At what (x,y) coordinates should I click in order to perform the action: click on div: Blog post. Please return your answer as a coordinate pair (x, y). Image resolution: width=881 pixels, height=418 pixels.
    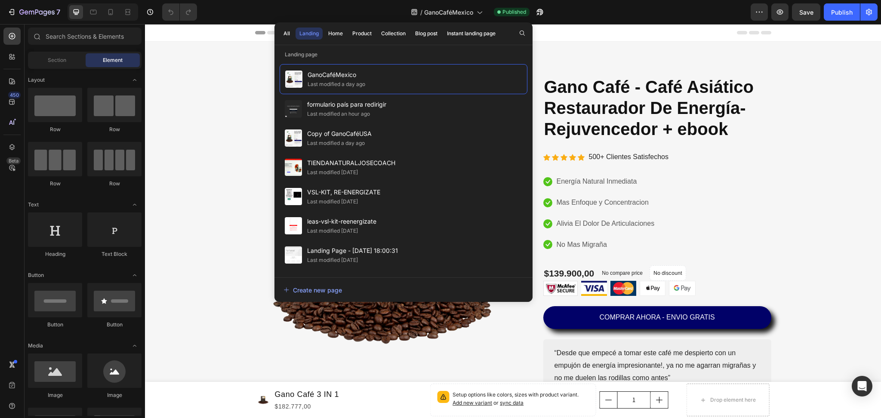
    Looking at the image, I should click on (426, 34).